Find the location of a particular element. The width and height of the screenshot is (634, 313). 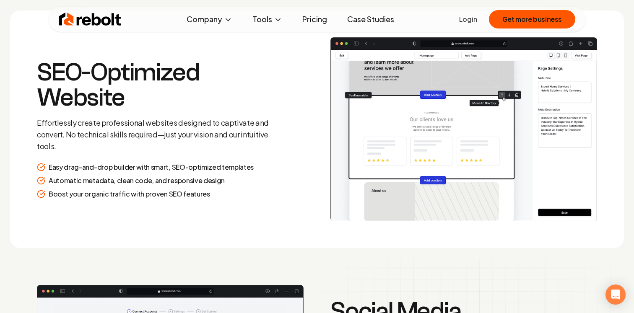

button: Company is located at coordinates (209, 19).